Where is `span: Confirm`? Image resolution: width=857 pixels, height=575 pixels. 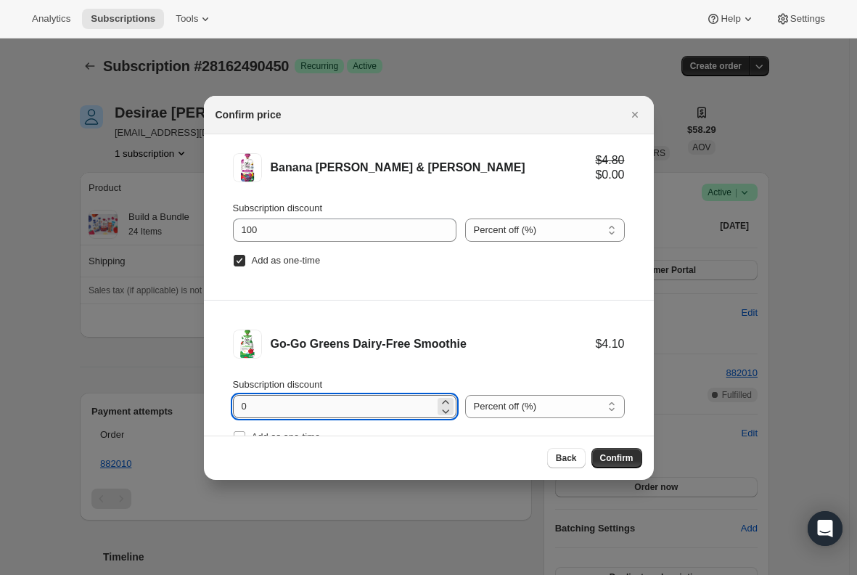
span: Confirm is located at coordinates (617, 458).